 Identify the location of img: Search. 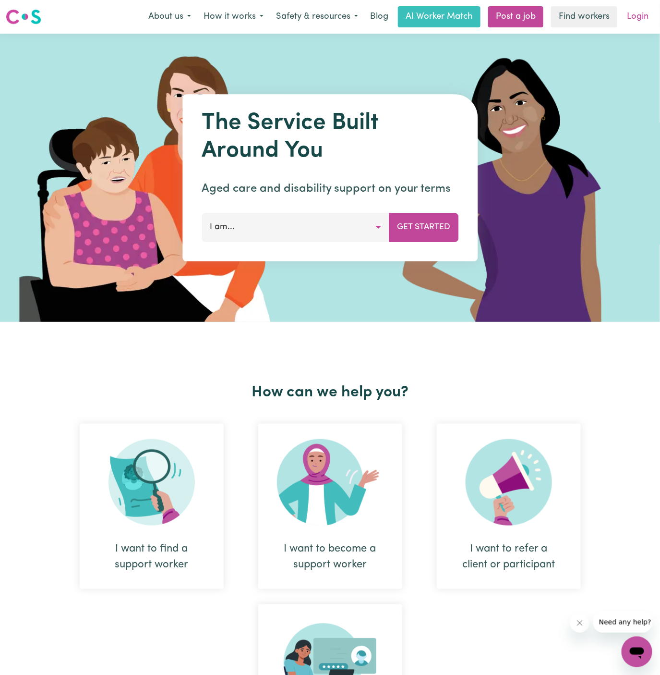
(152, 482).